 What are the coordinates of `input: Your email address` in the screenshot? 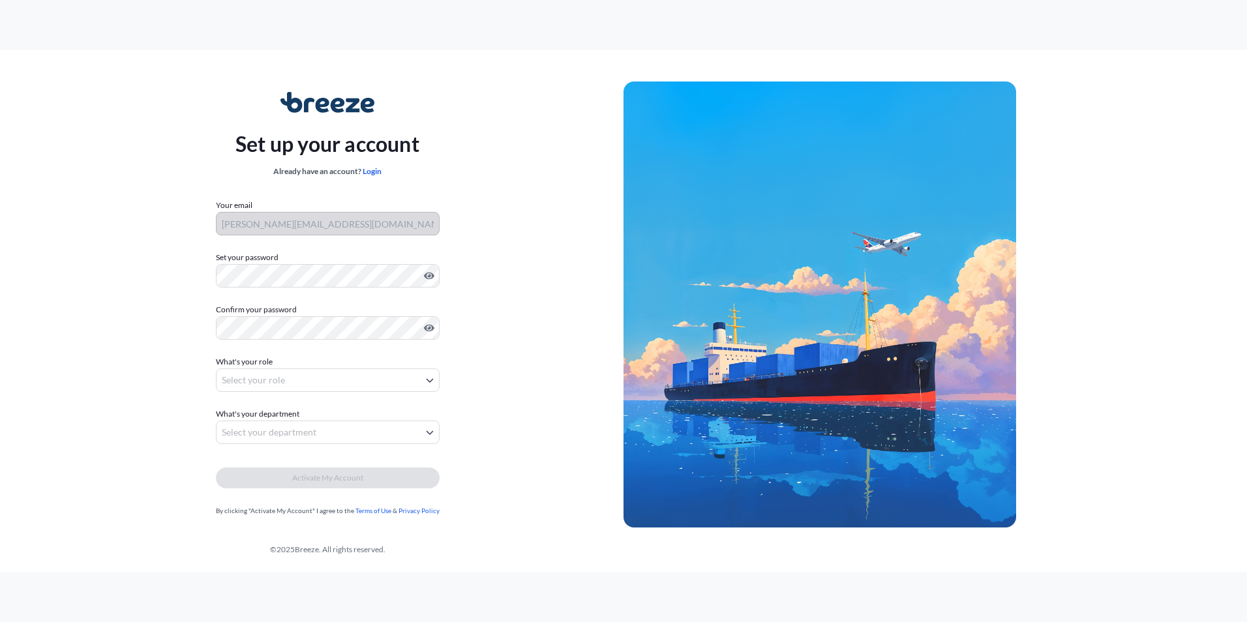 It's located at (327, 224).